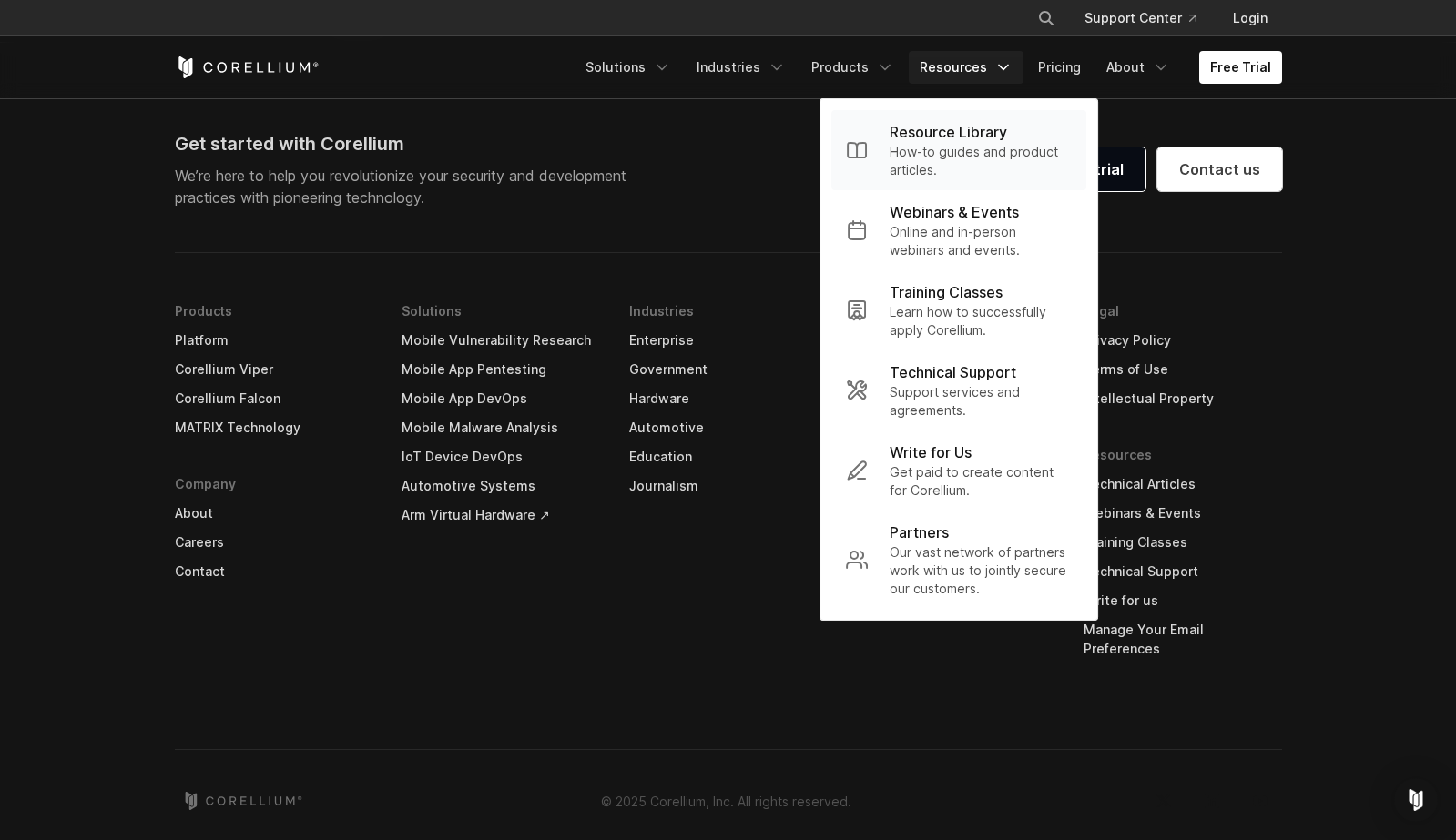  What do you see at coordinates (1183, 639) in the screenshot?
I see `a: Manage Your Email Preferences` at bounding box center [1183, 639].